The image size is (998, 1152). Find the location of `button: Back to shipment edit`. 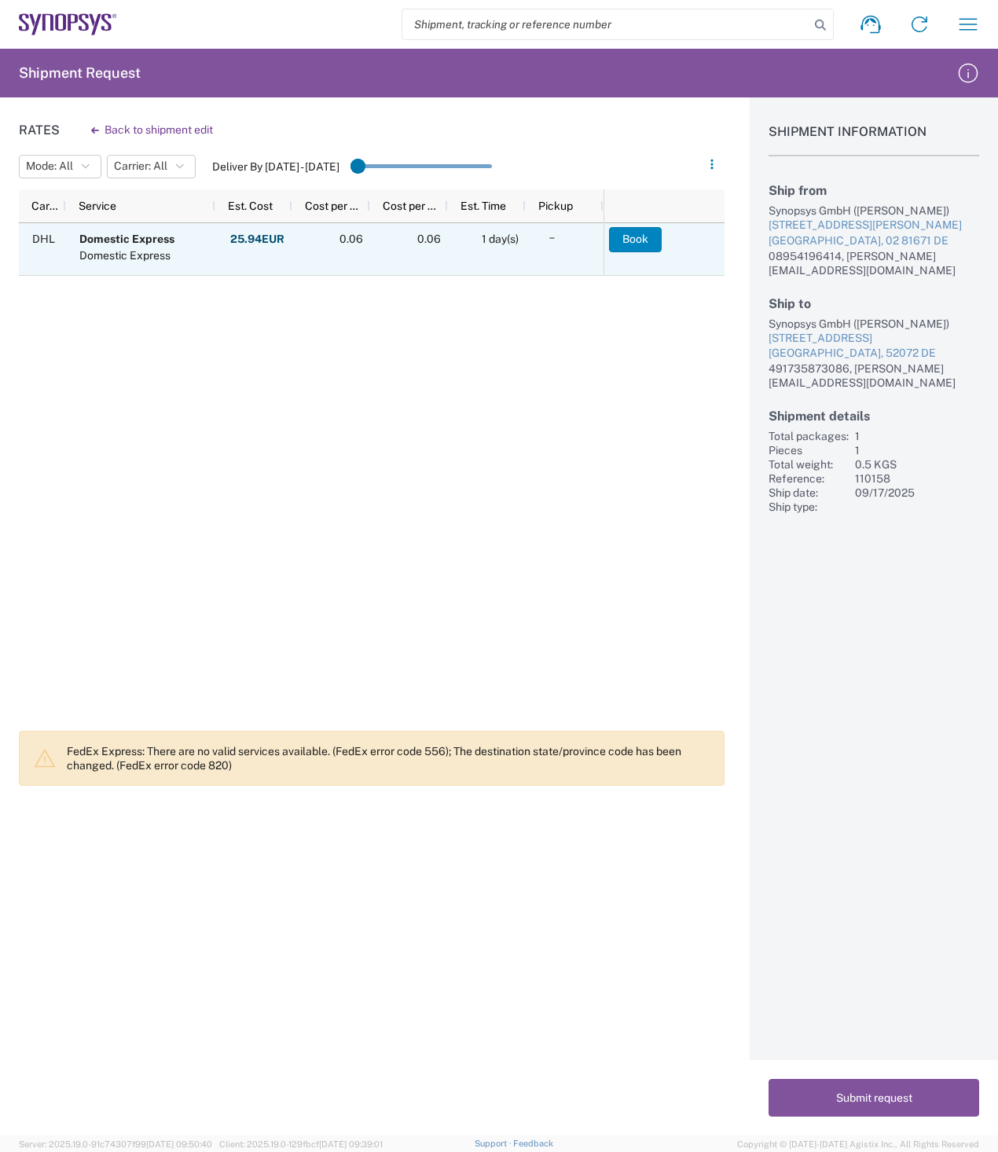

button: Back to shipment edit is located at coordinates (152, 130).